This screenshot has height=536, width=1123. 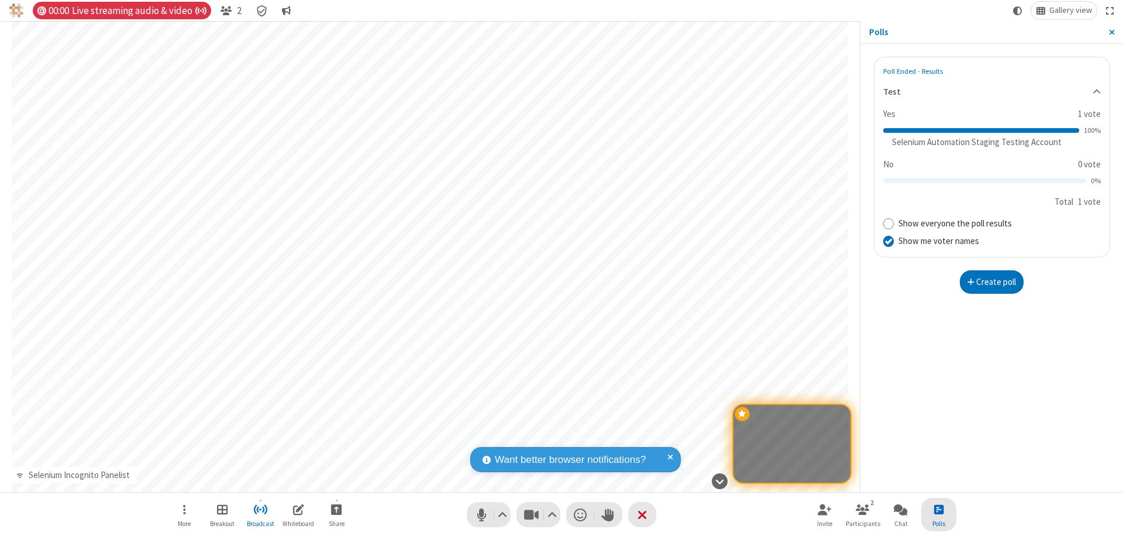 I want to click on button: Stop broadcast, so click(x=260, y=514).